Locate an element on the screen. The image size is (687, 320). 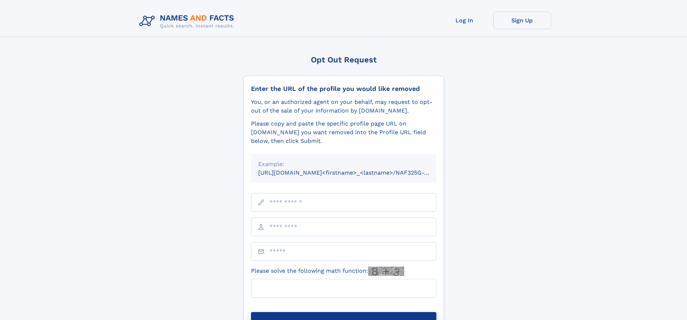
label: Please solve the following math function: is located at coordinates (327, 271).